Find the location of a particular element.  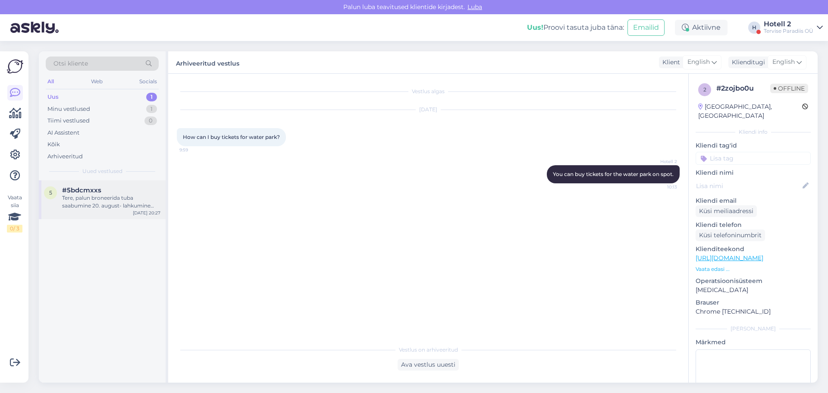

span: How can I buy tickets for water park? is located at coordinates (231, 137).